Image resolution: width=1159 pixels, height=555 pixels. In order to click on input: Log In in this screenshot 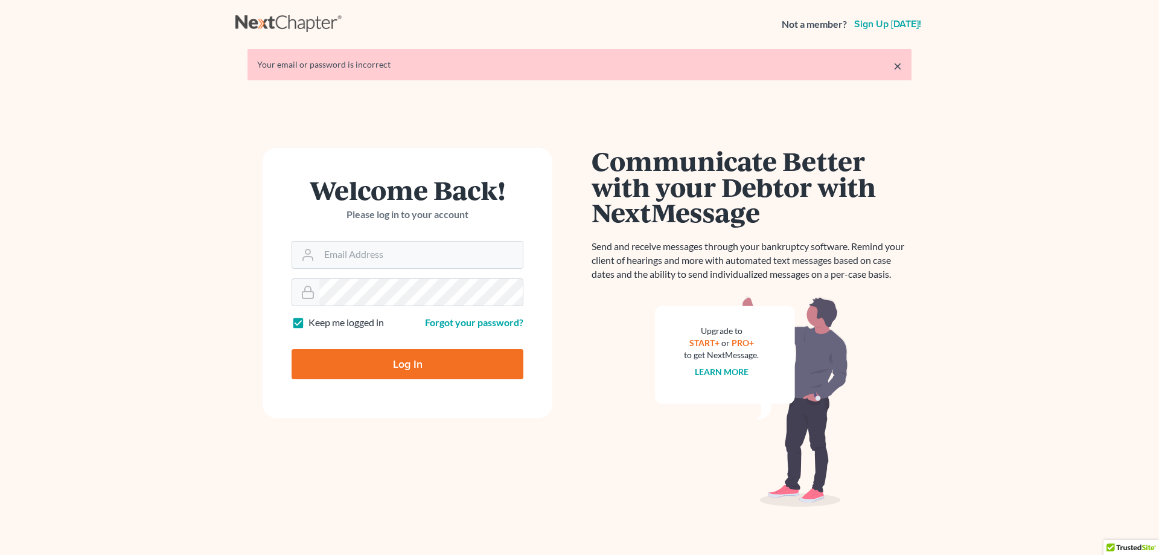, I will do `click(408, 364)`.